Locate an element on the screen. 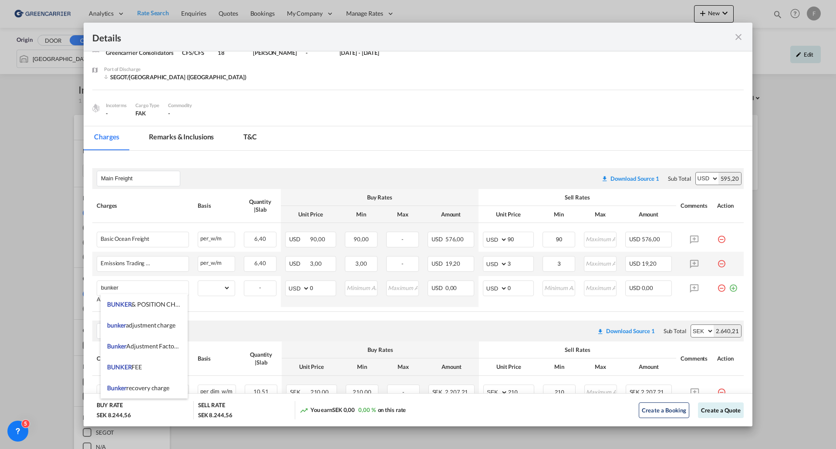 Image resolution: width=836 pixels, height=449 pixels. button: Create a Quote is located at coordinates (721, 410).